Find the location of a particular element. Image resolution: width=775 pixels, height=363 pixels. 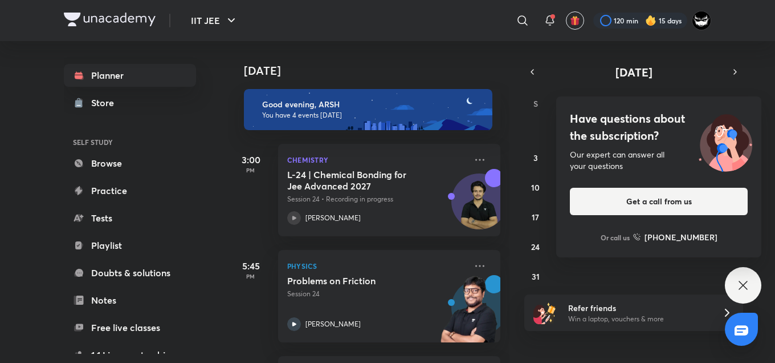

p: Chemistry is located at coordinates (377, 160).